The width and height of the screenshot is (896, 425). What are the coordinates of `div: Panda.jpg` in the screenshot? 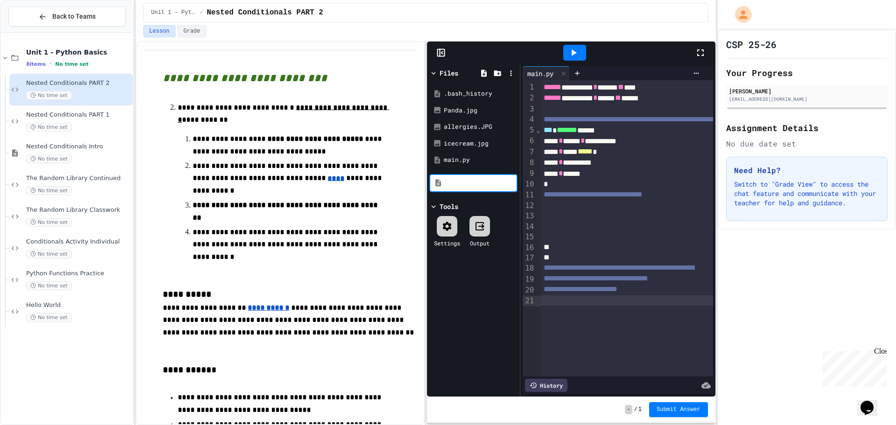 It's located at (480, 111).